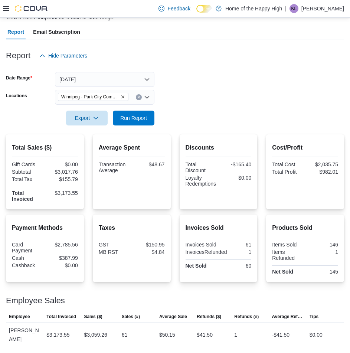  What do you see at coordinates (147, 97) in the screenshot?
I see `button: Open list of options` at bounding box center [147, 97].